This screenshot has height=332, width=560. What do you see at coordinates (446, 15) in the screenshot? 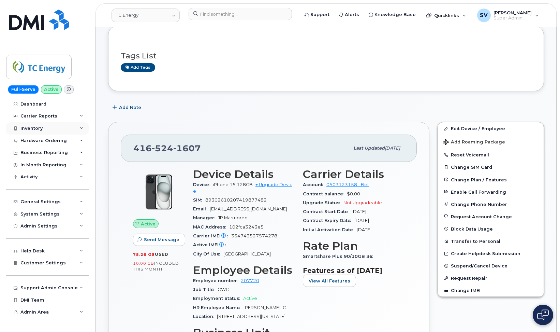
I see `div: Quicklinks` at bounding box center [446, 15].